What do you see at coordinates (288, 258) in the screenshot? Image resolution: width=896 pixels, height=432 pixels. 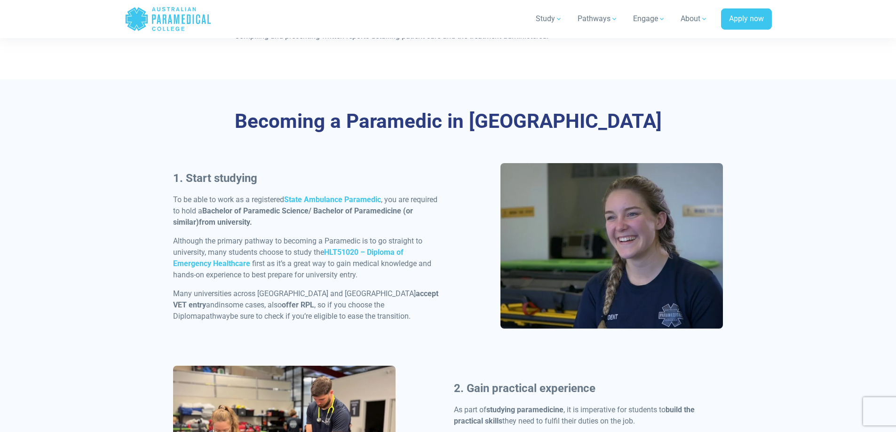 I see `strong: HLT51020 – Diploma of Emergency Healthcare` at bounding box center [288, 258].